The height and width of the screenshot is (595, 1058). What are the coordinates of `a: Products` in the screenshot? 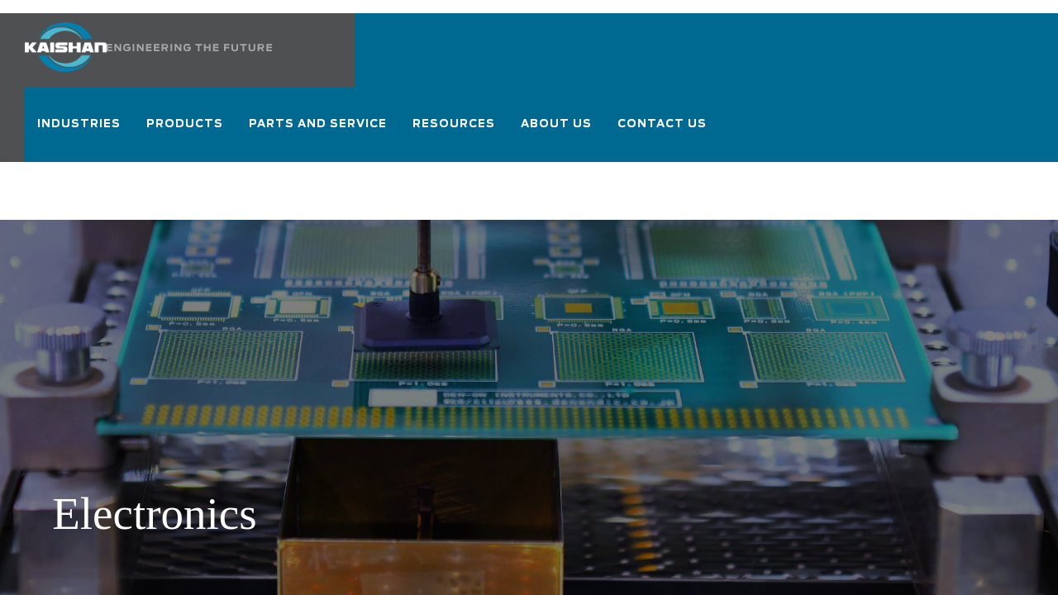 It's located at (185, 132).